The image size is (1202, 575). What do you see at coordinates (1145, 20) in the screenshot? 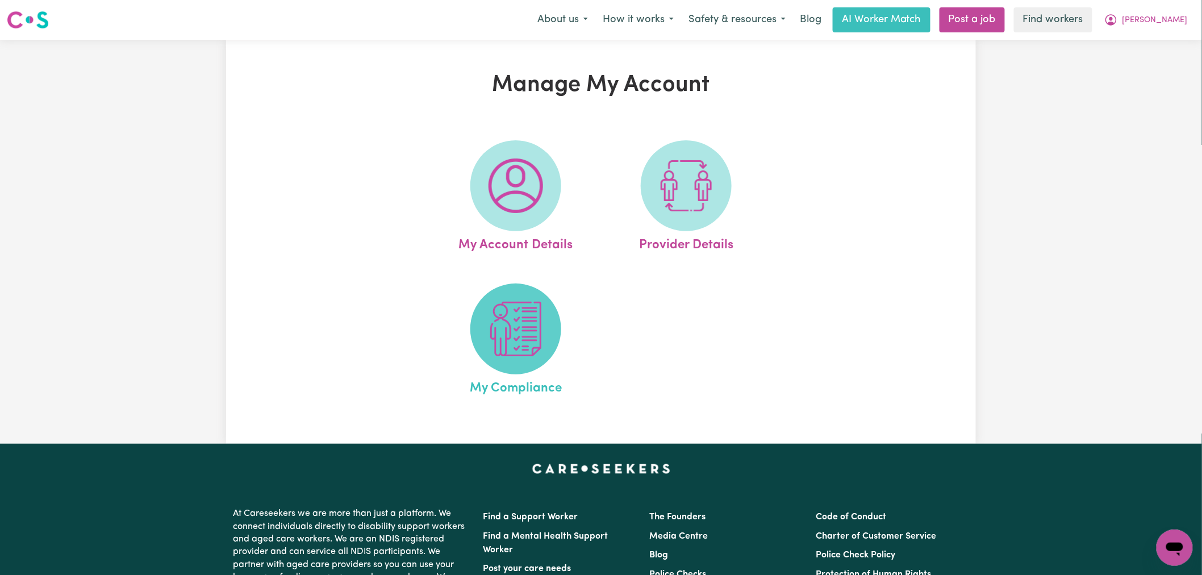
I see `button: My Account` at bounding box center [1145, 20].